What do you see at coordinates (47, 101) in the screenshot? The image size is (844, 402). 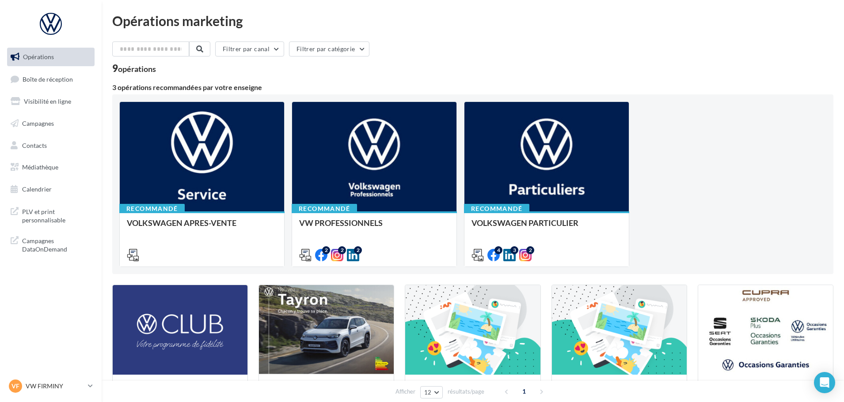 I see `span: Visibilité en ligne` at bounding box center [47, 101].